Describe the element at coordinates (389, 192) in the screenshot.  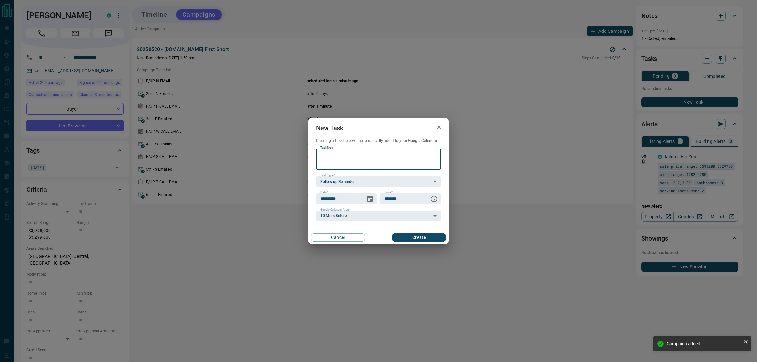
I see `label: Time` at that location.